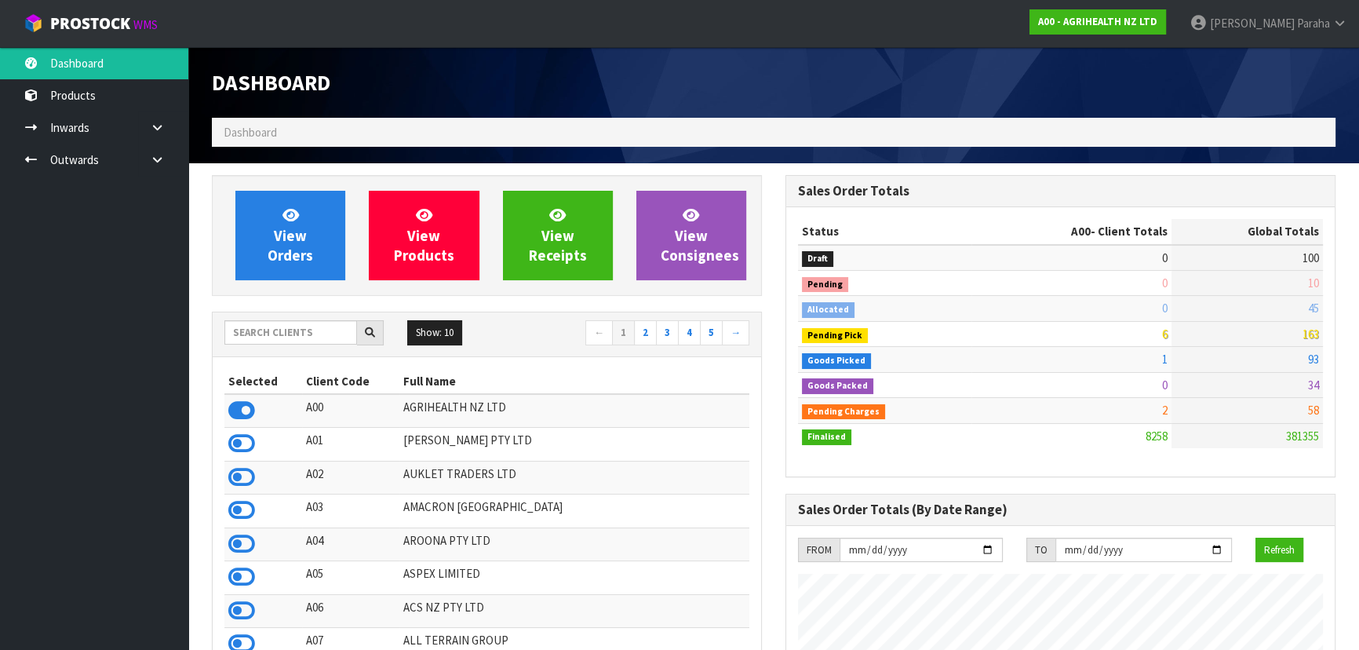 The height and width of the screenshot is (650, 1359). What do you see at coordinates (843, 412) in the screenshot?
I see `span: Pending Charges` at bounding box center [843, 412].